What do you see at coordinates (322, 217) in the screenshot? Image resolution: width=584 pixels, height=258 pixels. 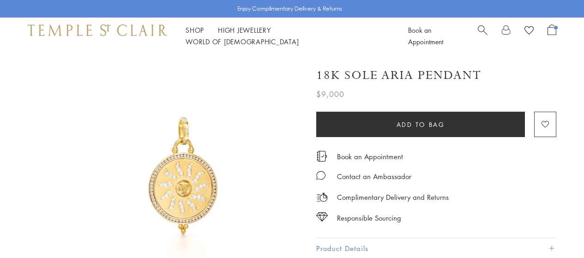 I see `img: icon_sourcing.svg` at bounding box center [322, 217].